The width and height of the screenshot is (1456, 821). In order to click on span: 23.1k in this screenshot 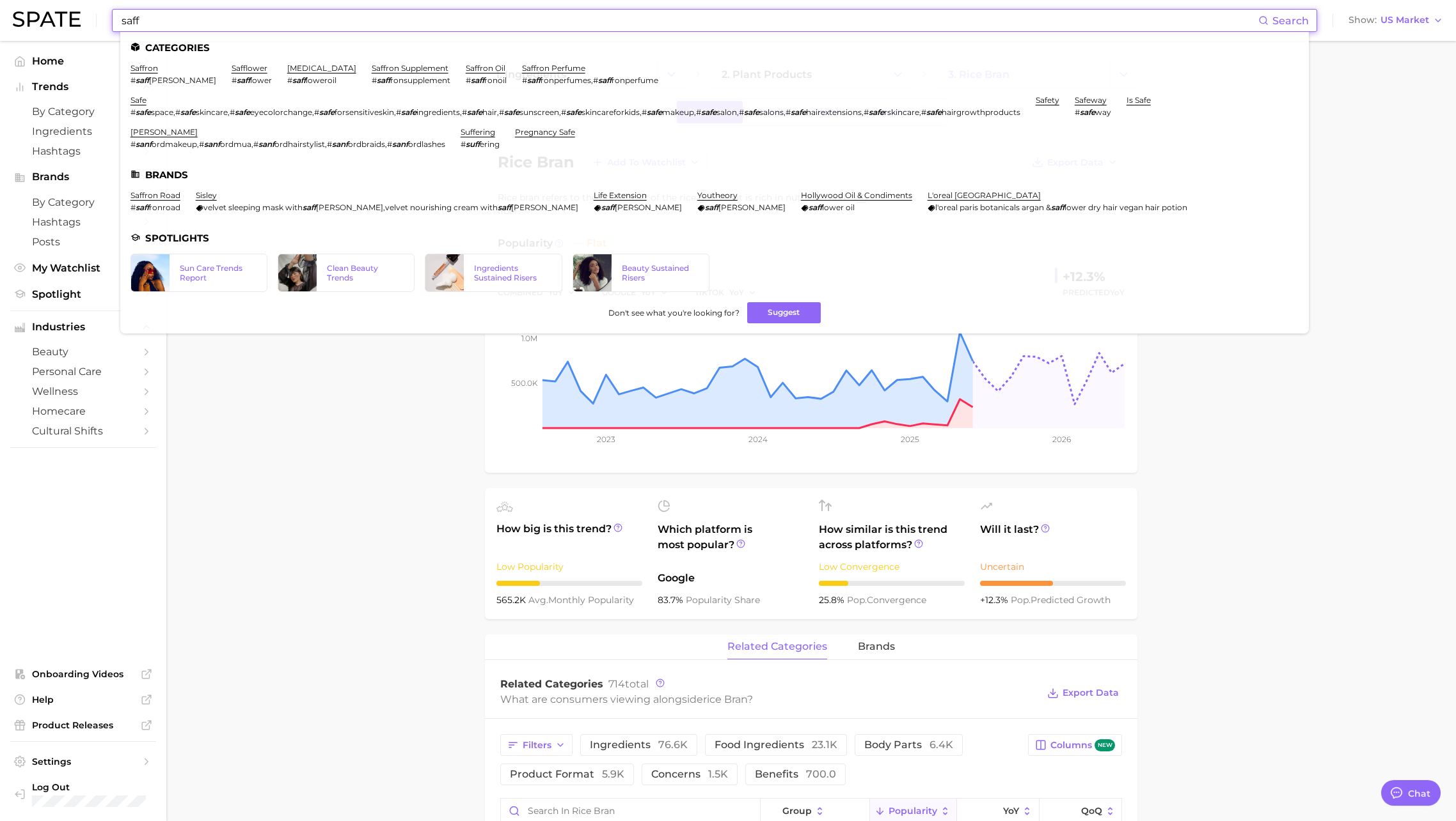, I will do `click(824, 745)`.